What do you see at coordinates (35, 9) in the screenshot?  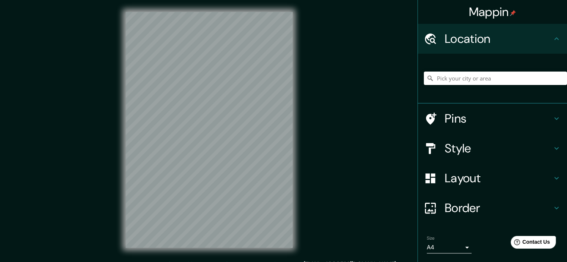 I see `span: Contact Us` at bounding box center [35, 9].